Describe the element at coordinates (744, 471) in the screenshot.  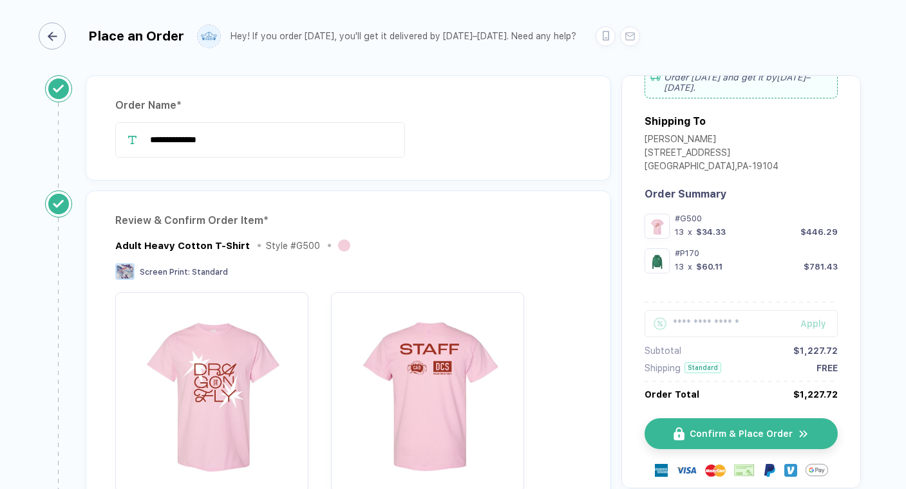
I see `img: cheque` at that location.